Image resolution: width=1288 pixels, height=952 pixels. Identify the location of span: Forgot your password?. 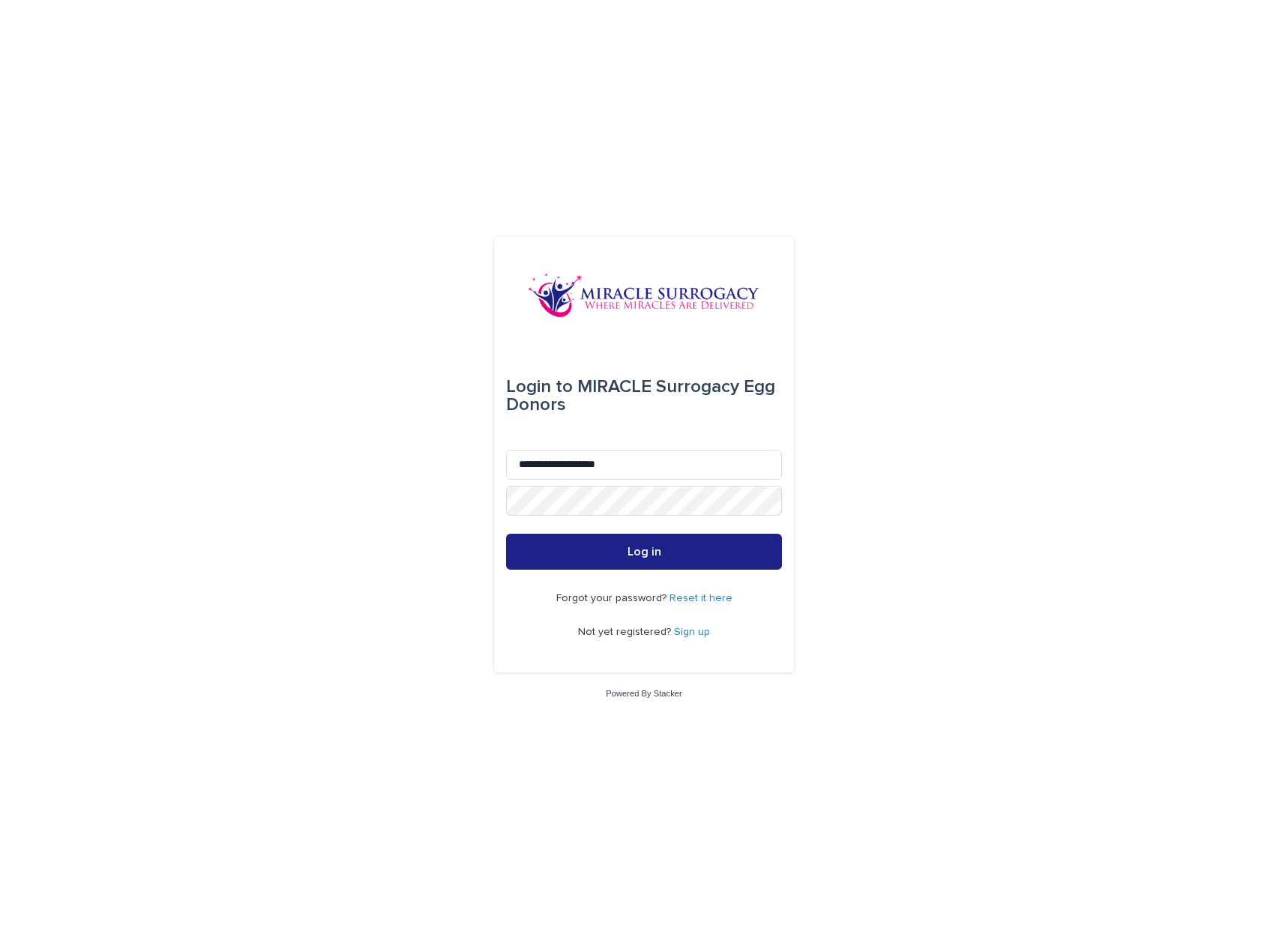
(613, 598).